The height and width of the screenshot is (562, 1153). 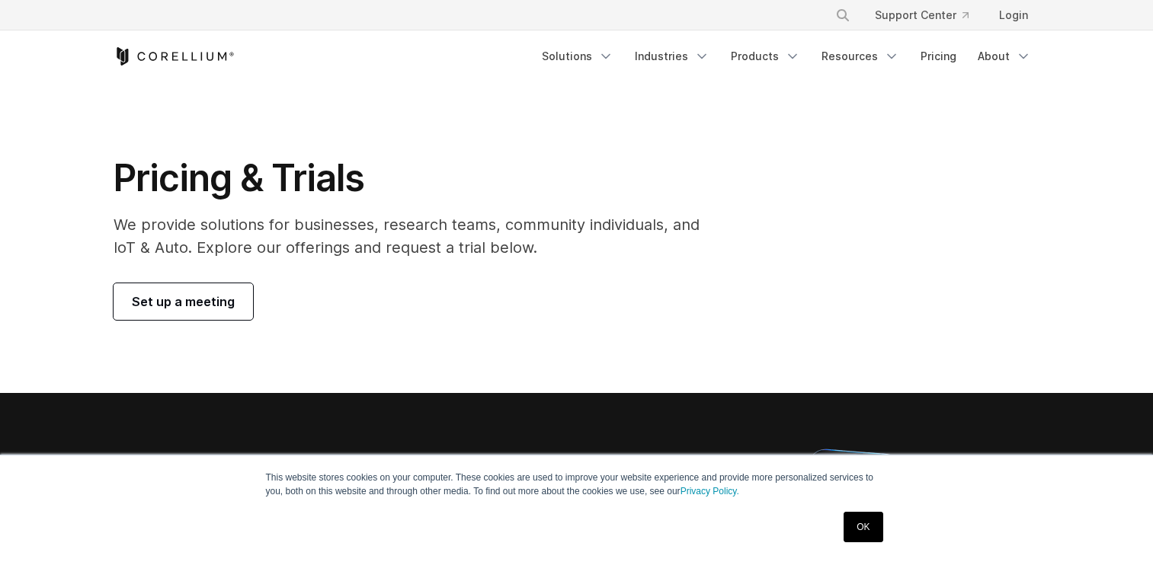 What do you see at coordinates (417, 236) in the screenshot?
I see `p: We provide solutions for businesses, research teams, community individuals, and IoT & Auto. Explo...` at bounding box center [417, 236].